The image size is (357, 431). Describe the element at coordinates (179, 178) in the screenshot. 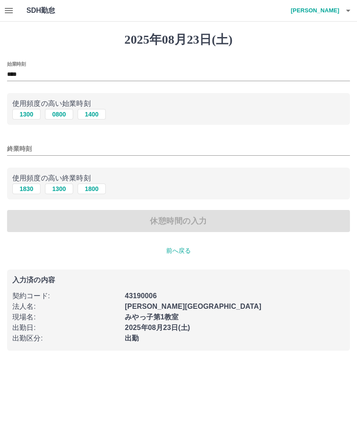

I see `p: 使用頻度の高い終業時刻` at that location.